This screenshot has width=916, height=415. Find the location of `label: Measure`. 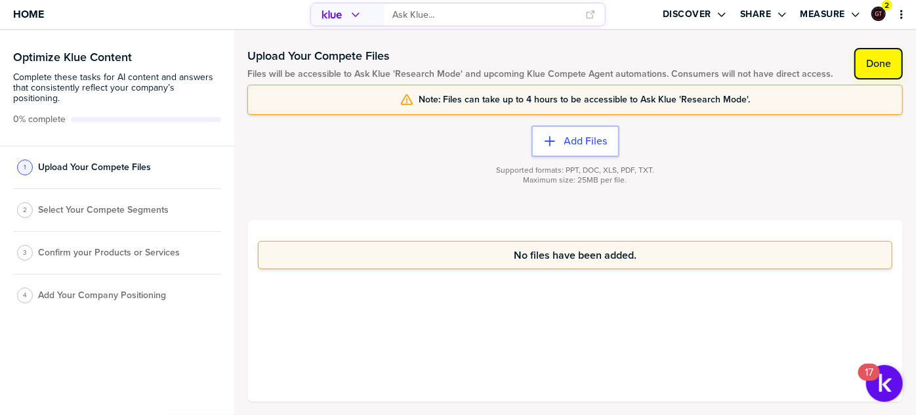

label: Measure is located at coordinates (823, 14).